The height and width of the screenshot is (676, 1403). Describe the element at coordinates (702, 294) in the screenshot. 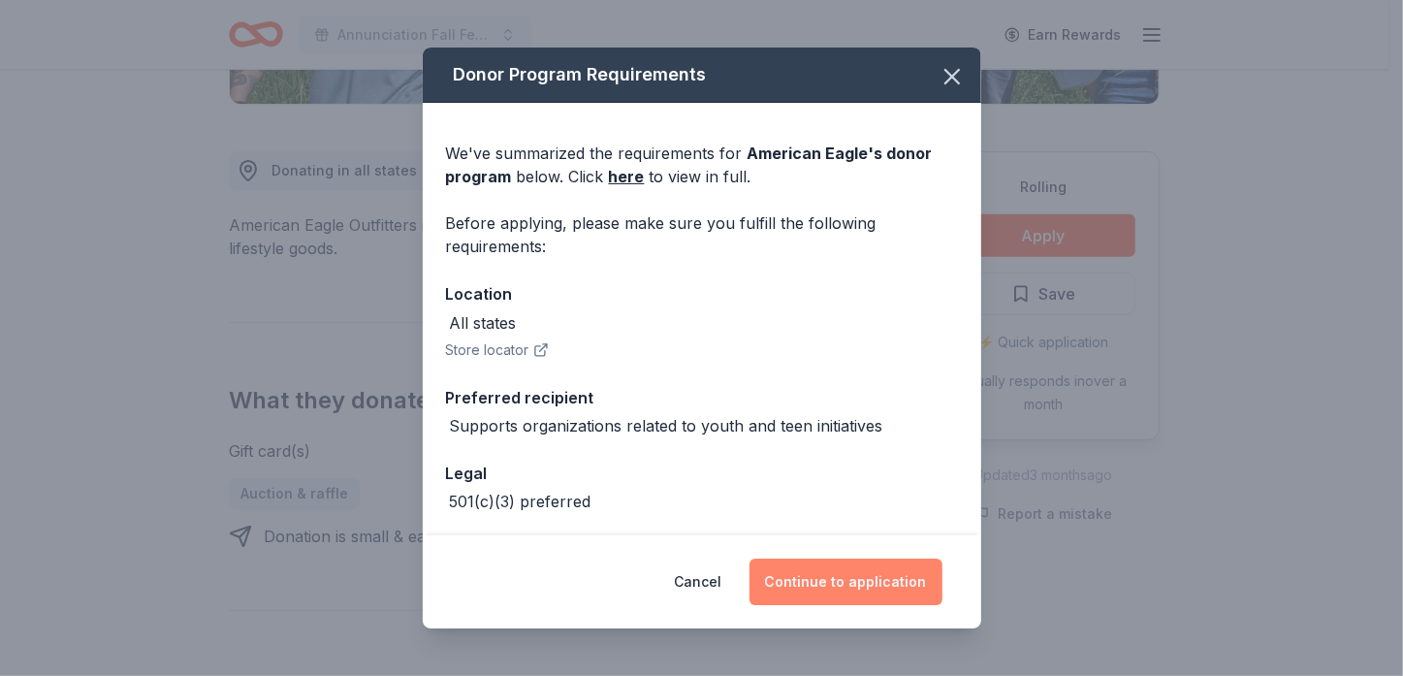

I see `div: Location` at that location.